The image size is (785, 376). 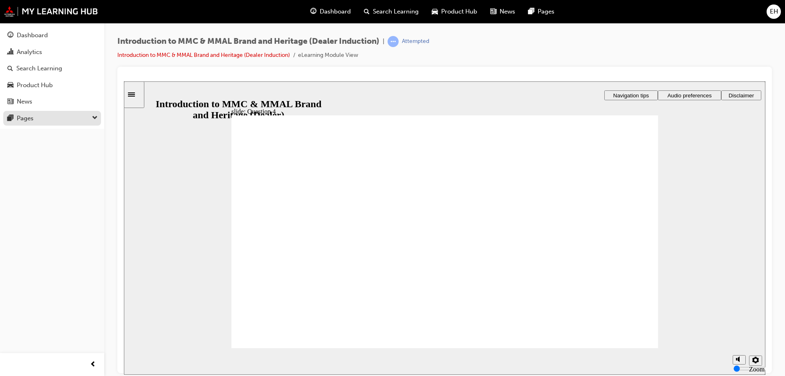 I want to click on span: Pages, so click(x=546, y=11).